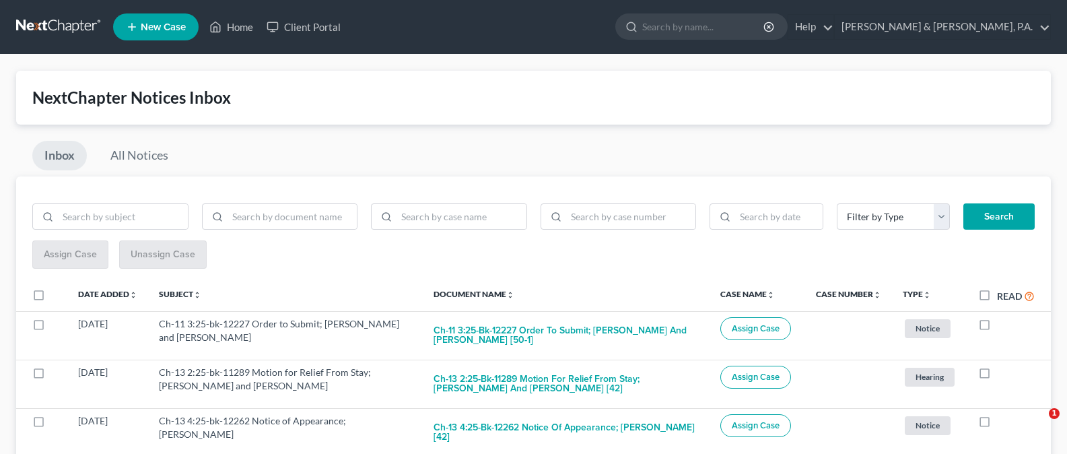  I want to click on a: Document Nameunfold_more, so click(474, 294).